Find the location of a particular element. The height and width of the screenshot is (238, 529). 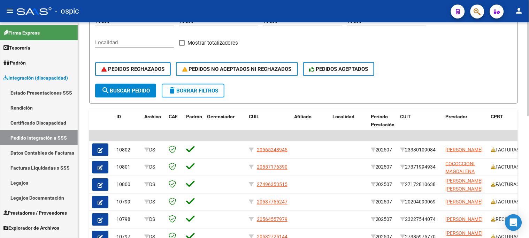

span: Gerenciador is located at coordinates (220, 116).